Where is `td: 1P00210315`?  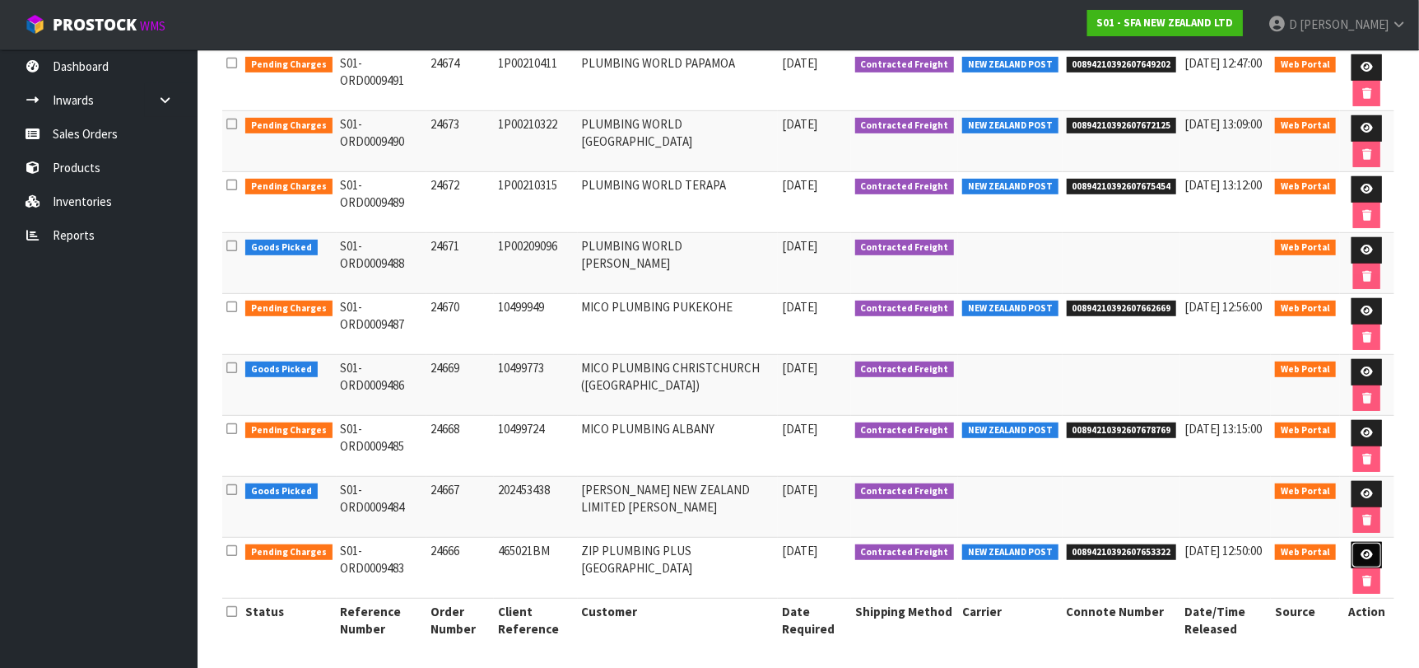 td: 1P00210315 is located at coordinates (536, 203).